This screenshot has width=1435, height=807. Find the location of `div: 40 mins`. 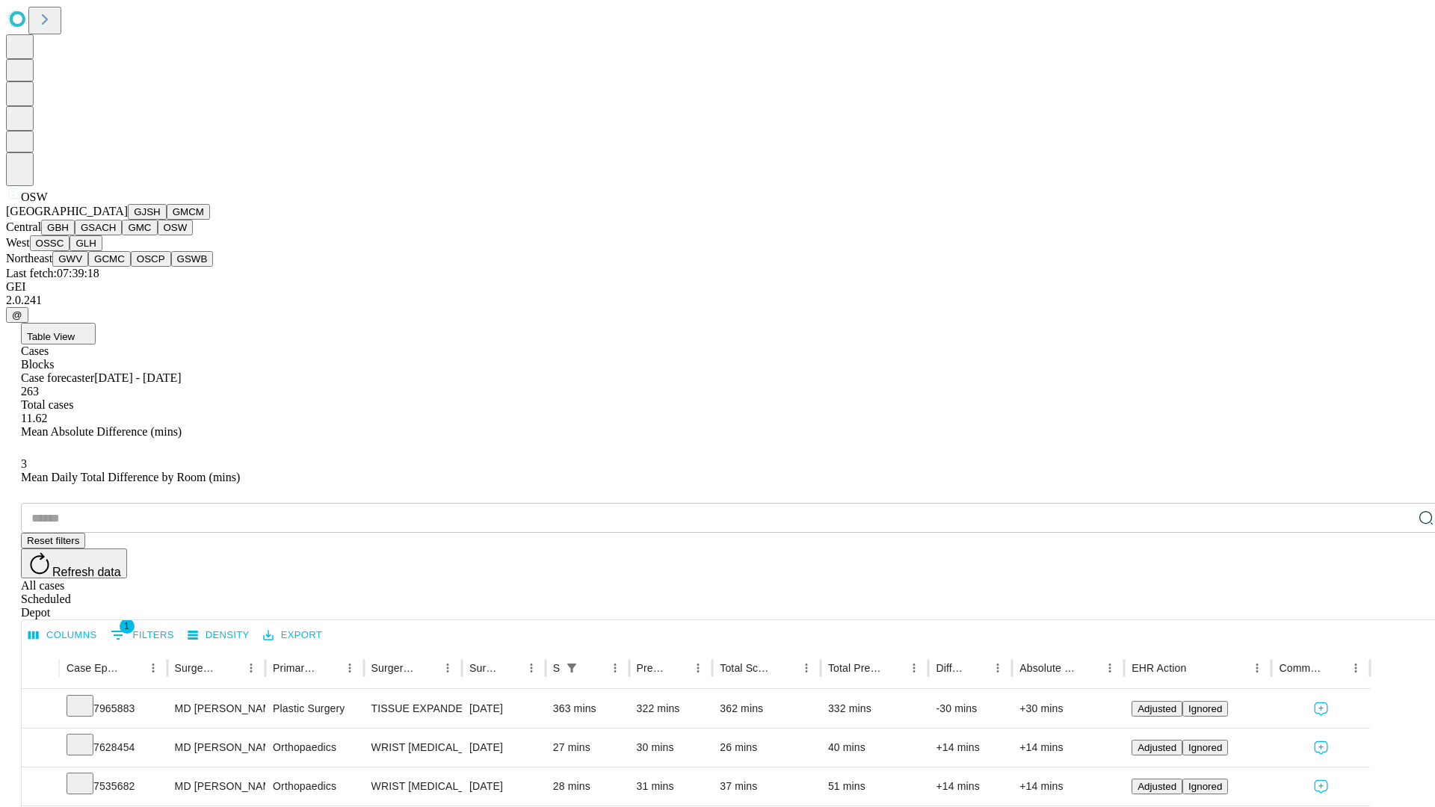

div: 40 mins is located at coordinates (874, 747).